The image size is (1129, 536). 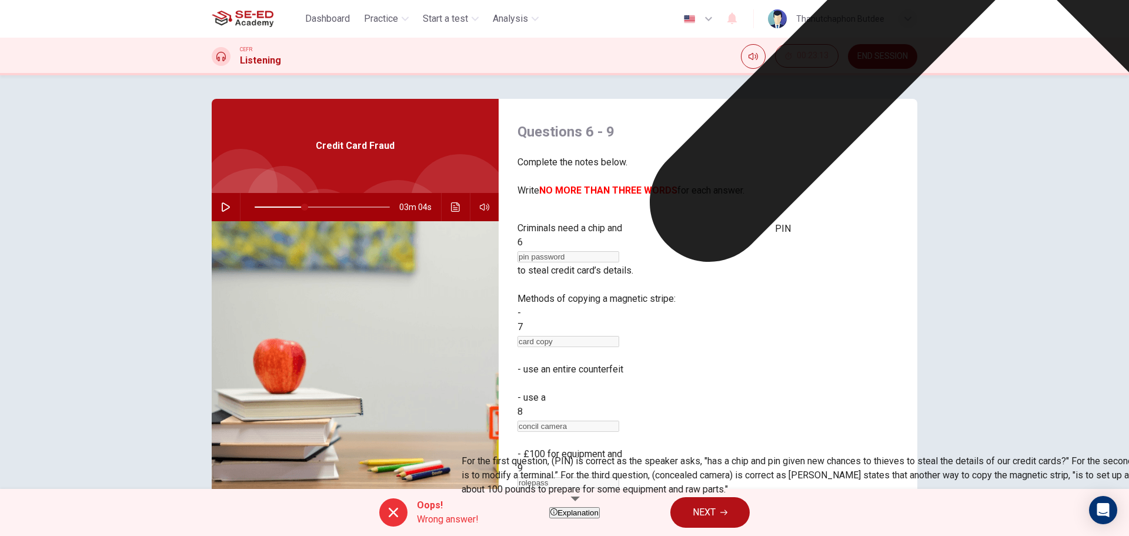 I want to click on span: Credit Card Fraud, so click(x=355, y=146).